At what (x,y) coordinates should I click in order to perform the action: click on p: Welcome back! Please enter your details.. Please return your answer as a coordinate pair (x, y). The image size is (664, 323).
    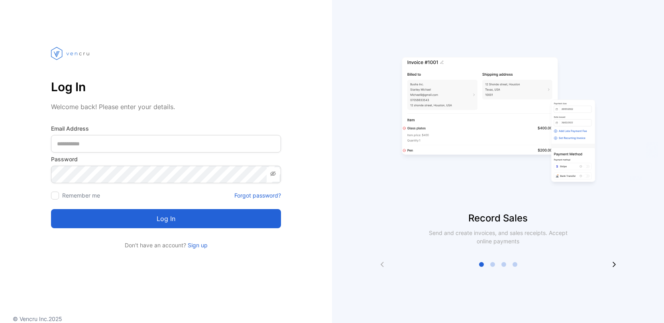
    Looking at the image, I should click on (166, 107).